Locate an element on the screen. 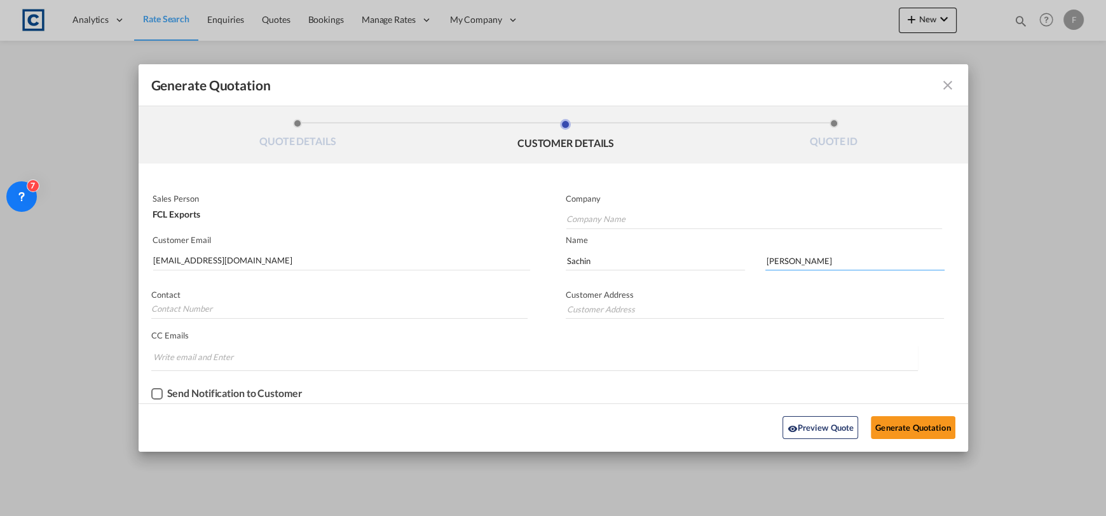 This screenshot has width=1106, height=516. md-chips-wrap: Chips container. Enter the text area, then type text, and press enter to add a chip. is located at coordinates (535, 357).